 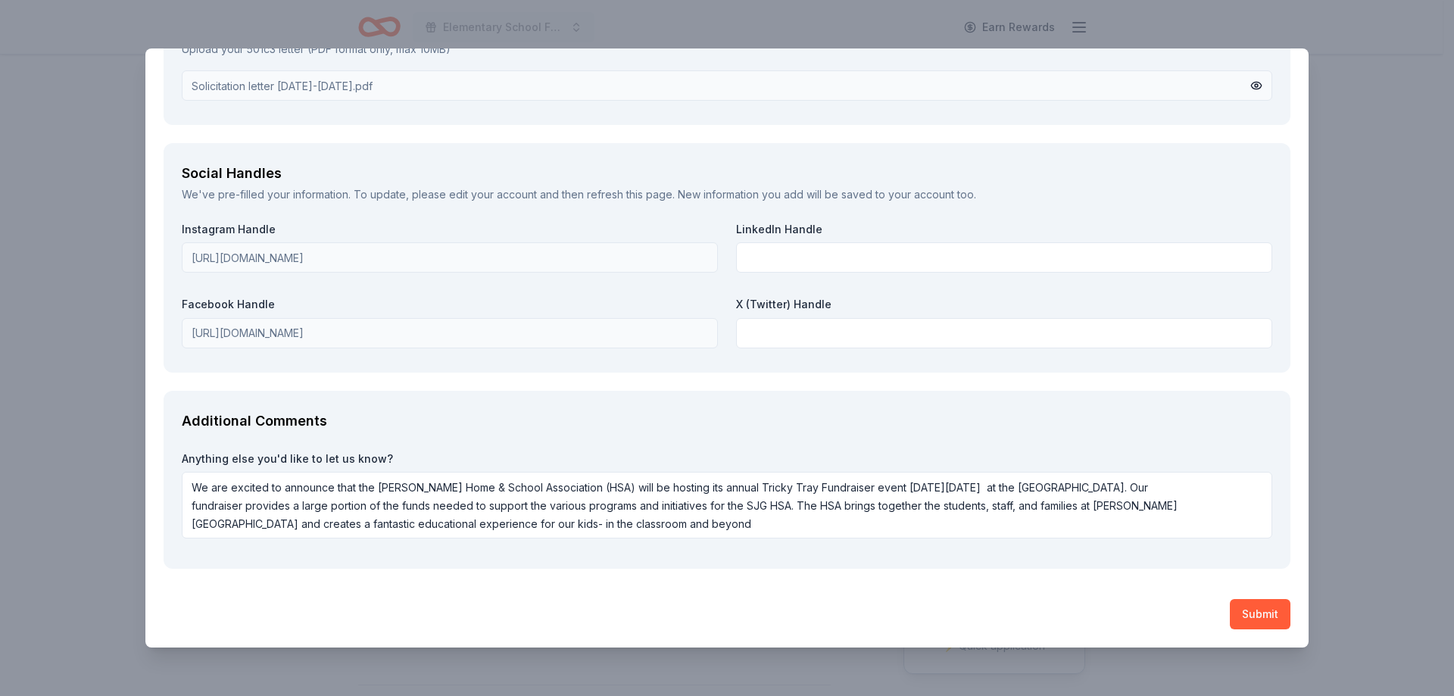 I want to click on label: Instagram Handle, so click(x=450, y=229).